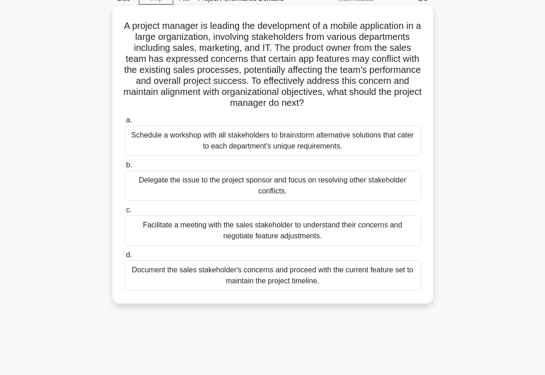 This screenshot has width=545, height=375. I want to click on span: c., so click(129, 209).